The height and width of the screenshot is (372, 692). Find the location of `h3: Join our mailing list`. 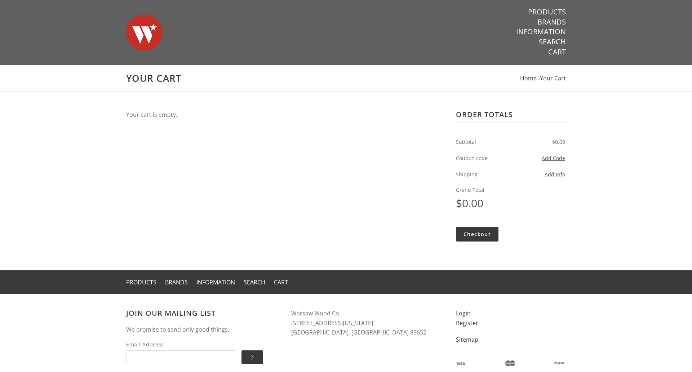

h3: Join our mailing list is located at coordinates (201, 313).